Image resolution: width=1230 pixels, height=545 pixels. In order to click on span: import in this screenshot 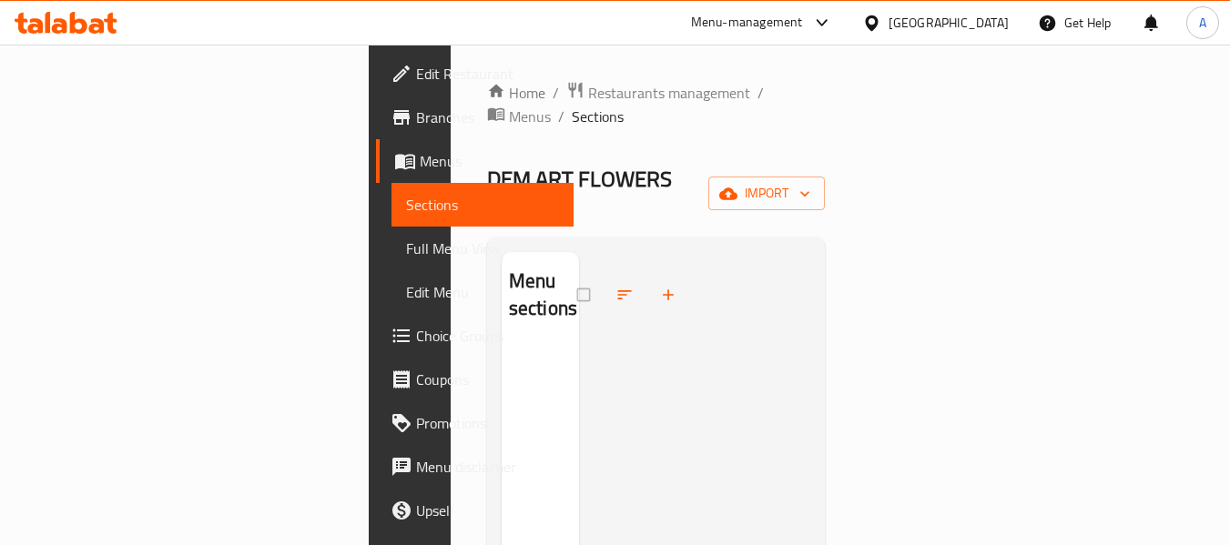, I will do `click(767, 193)`.